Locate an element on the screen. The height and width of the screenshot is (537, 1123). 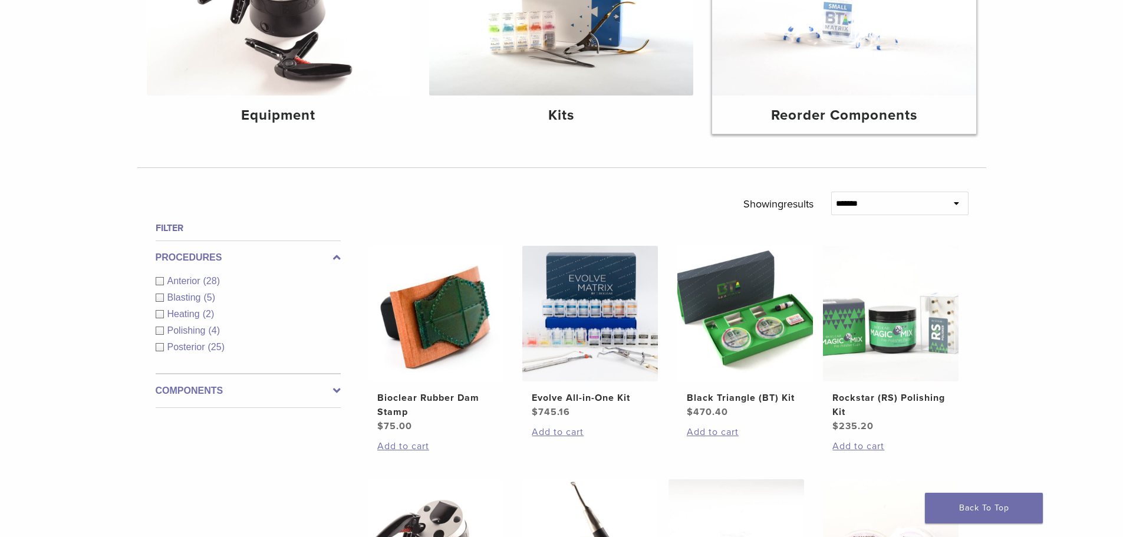
span: Posterior is located at coordinates (187, 347).